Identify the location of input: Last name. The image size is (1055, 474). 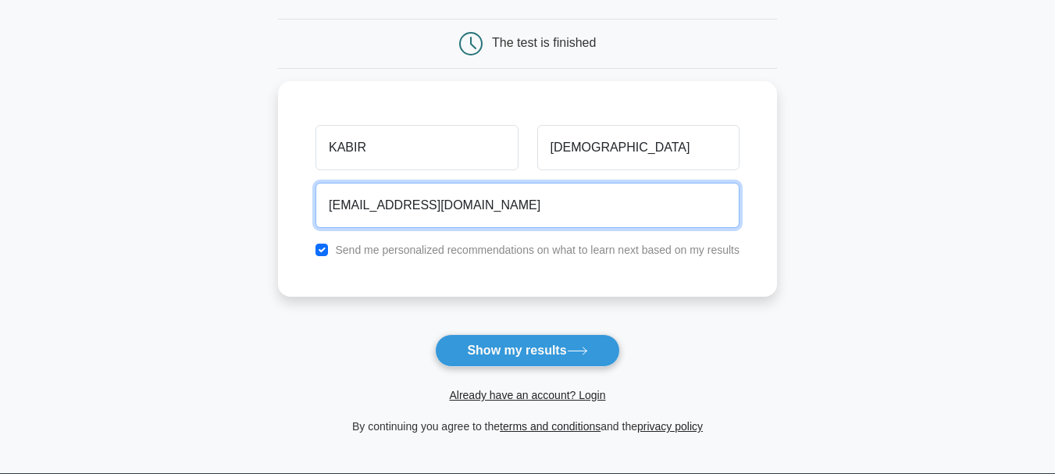
(638, 148).